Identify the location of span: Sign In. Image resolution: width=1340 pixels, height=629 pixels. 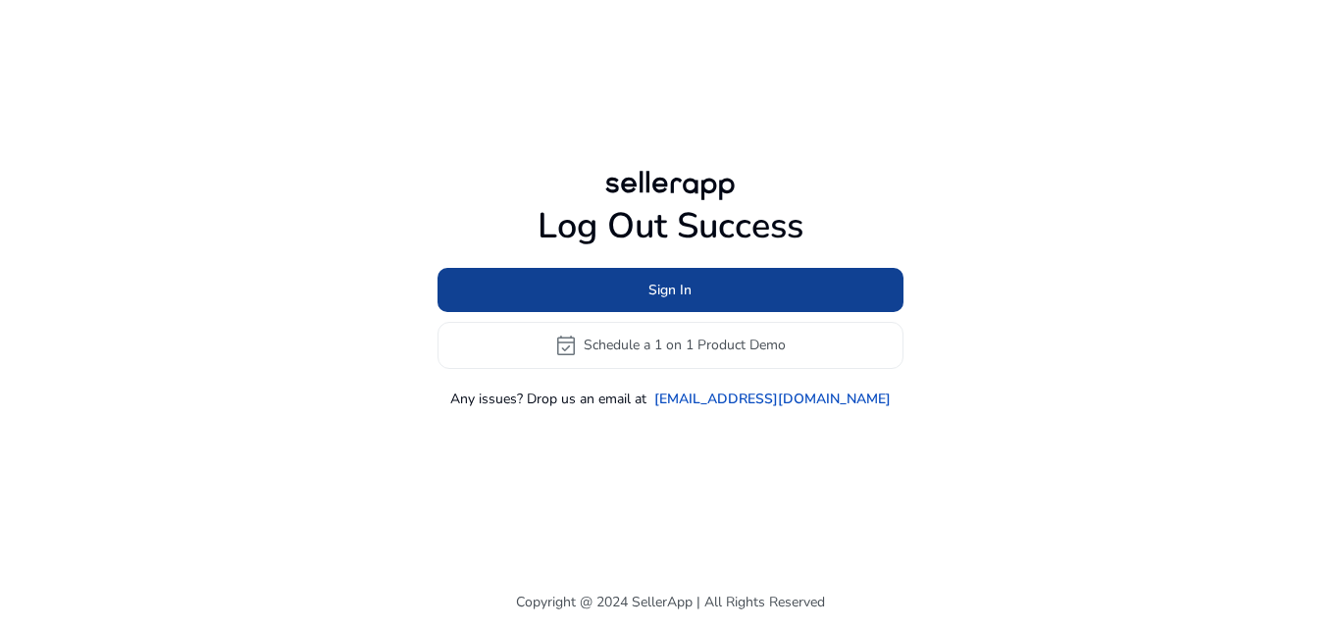
(670, 289).